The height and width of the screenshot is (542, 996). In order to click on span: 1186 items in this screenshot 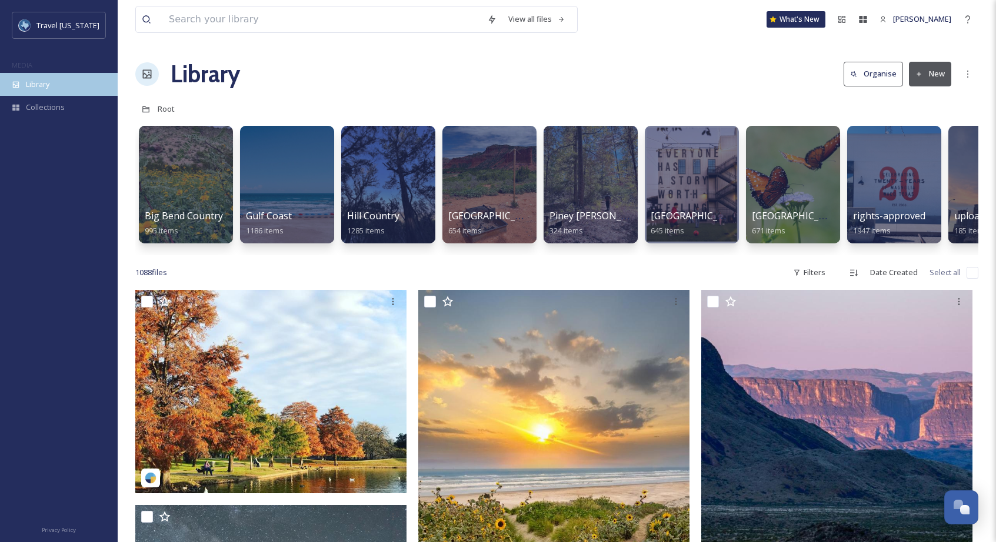, I will do `click(265, 231)`.